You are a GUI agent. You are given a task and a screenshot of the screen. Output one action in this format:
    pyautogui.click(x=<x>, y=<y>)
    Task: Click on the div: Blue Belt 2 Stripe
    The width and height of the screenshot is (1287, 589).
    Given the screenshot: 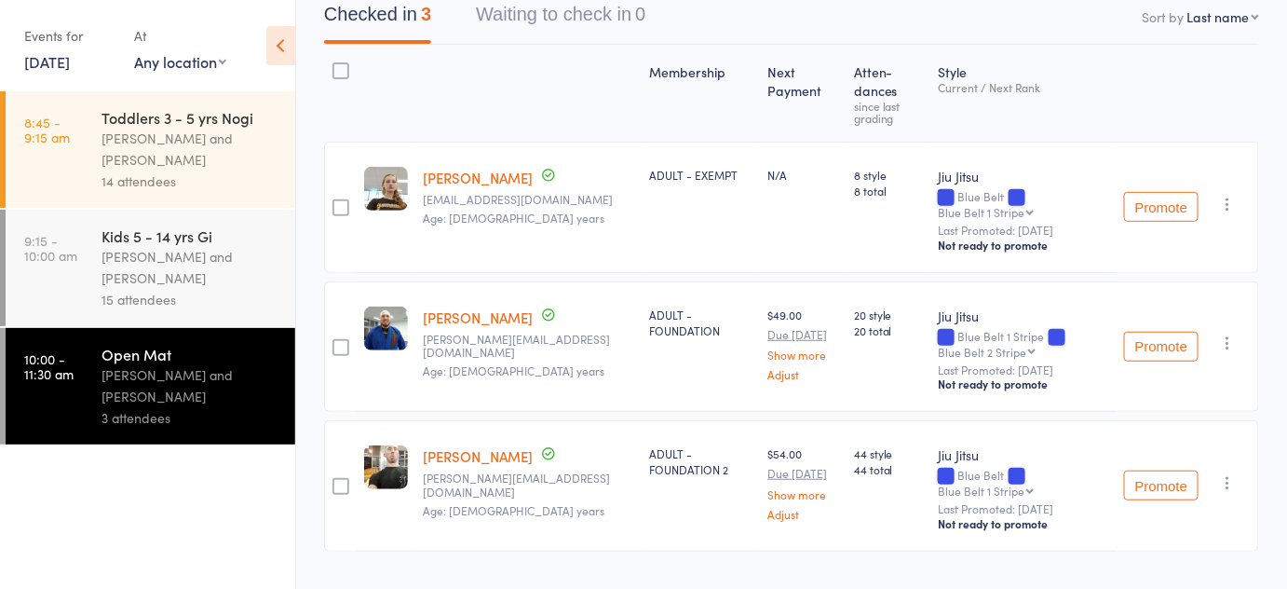 What is the action you would take?
    pyautogui.click(x=982, y=351)
    